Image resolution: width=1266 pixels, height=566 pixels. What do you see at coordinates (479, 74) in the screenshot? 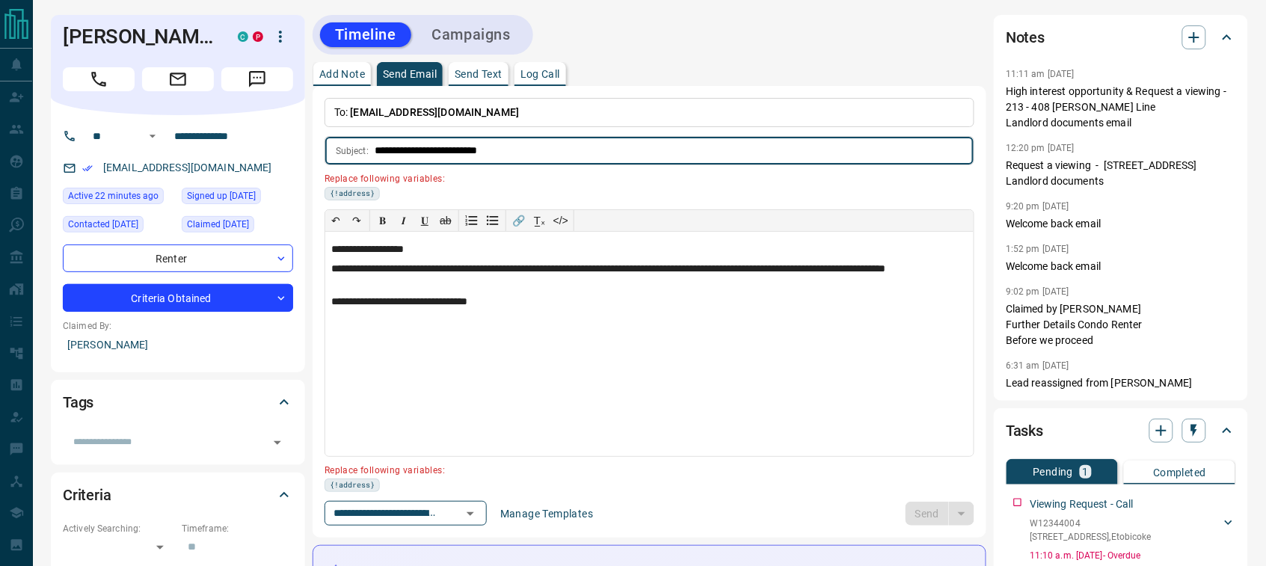
I see `p: Send Text` at bounding box center [479, 74].